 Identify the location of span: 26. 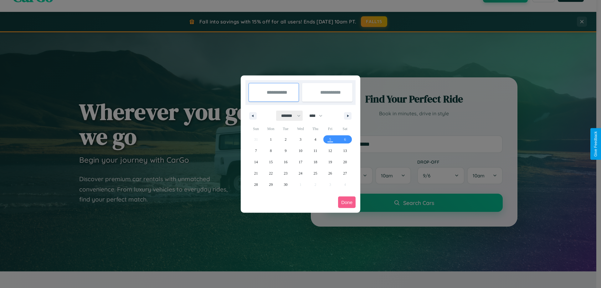
(330, 173).